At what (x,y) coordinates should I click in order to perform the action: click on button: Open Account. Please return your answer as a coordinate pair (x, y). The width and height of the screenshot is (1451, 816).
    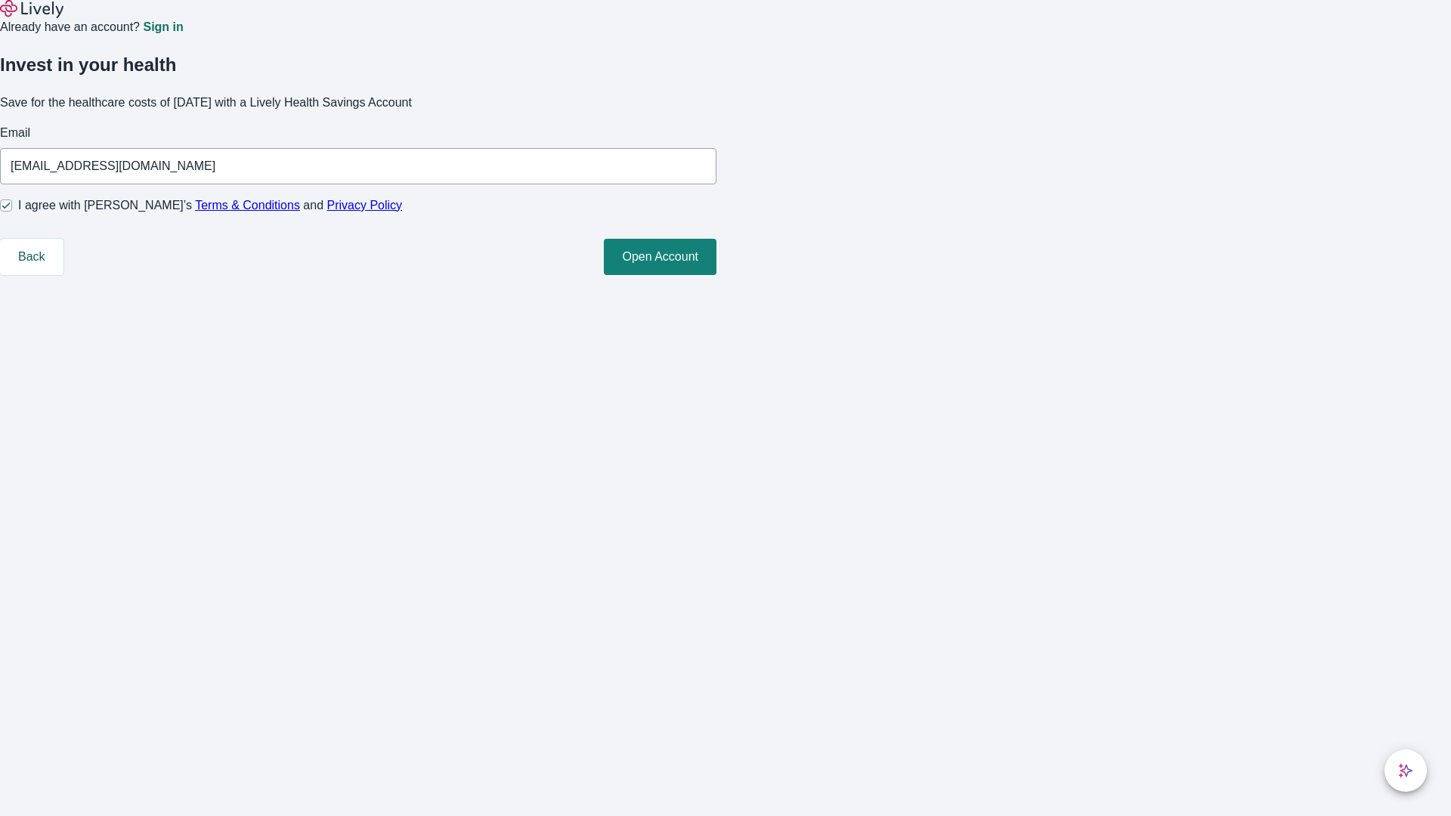
    Looking at the image, I should click on (660, 257).